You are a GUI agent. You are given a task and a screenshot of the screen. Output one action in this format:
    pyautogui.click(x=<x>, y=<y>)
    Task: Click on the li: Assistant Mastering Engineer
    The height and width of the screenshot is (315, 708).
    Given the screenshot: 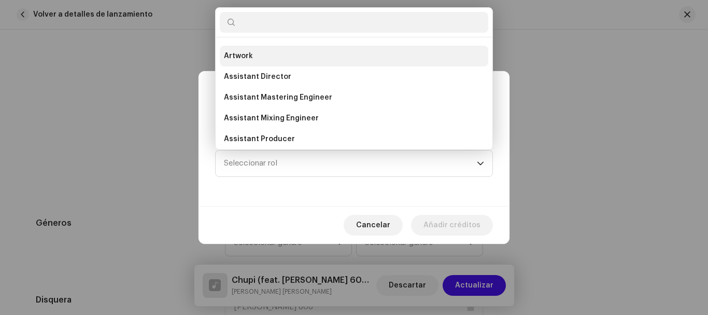 What is the action you would take?
    pyautogui.click(x=354, y=97)
    